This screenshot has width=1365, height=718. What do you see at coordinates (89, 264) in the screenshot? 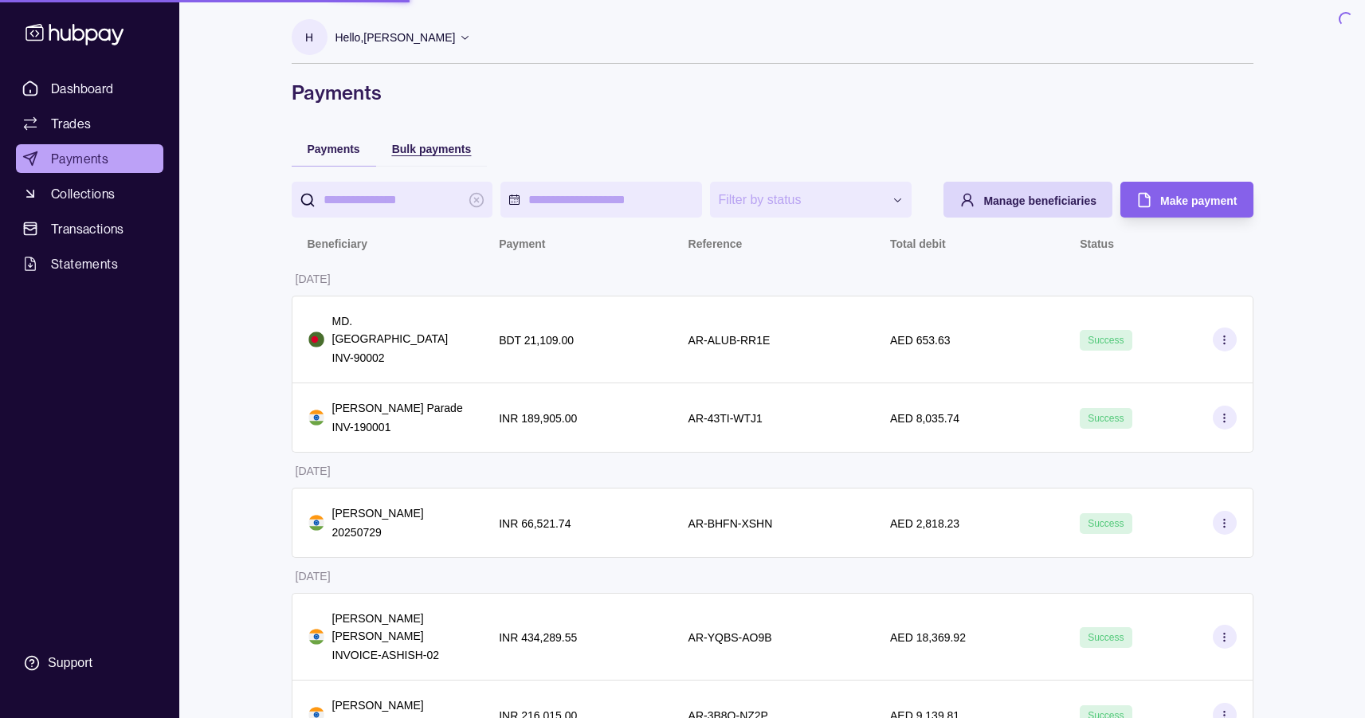
I see `a: Statements` at bounding box center [89, 264].